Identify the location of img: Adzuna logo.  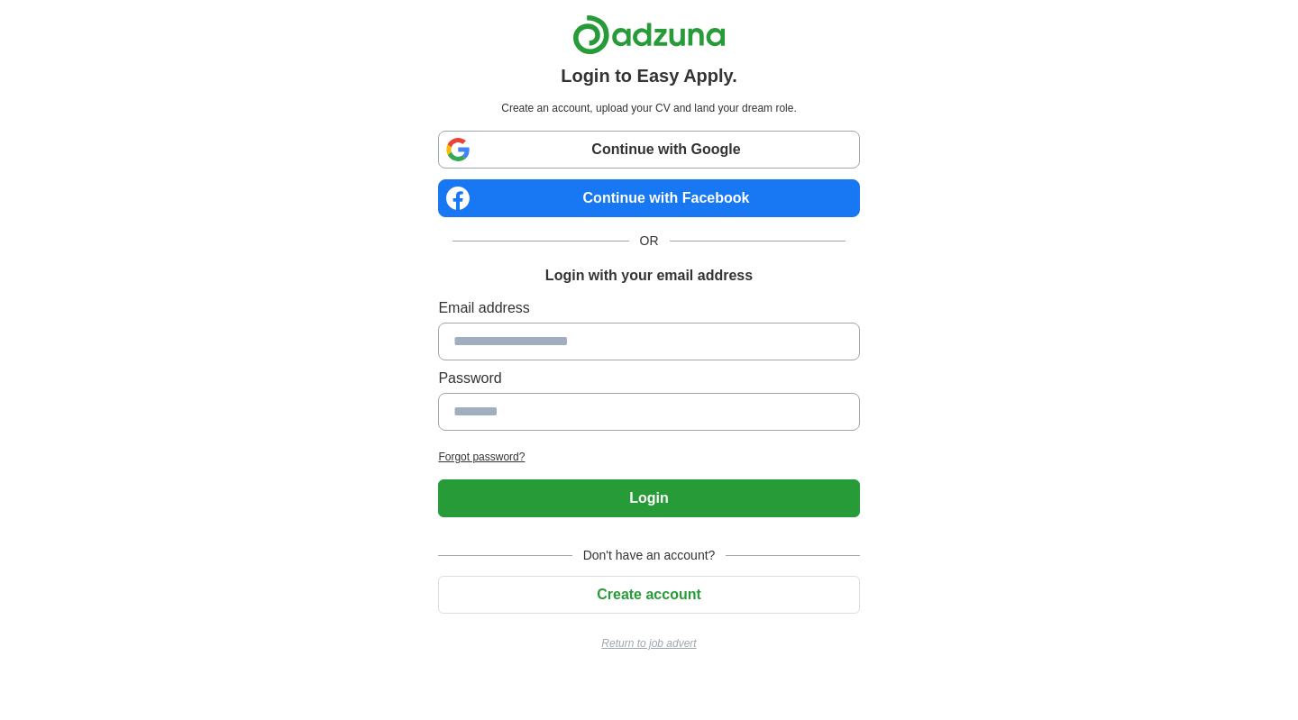
(649, 34).